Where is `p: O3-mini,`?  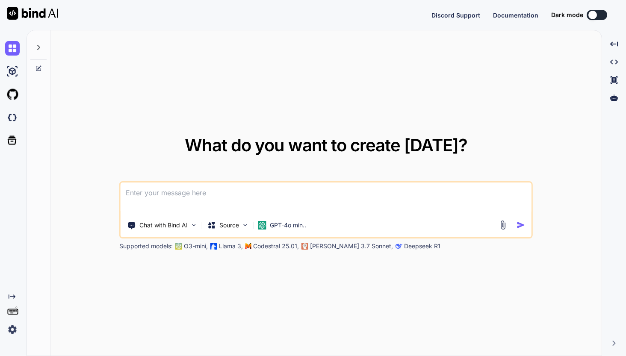 p: O3-mini, is located at coordinates (196, 246).